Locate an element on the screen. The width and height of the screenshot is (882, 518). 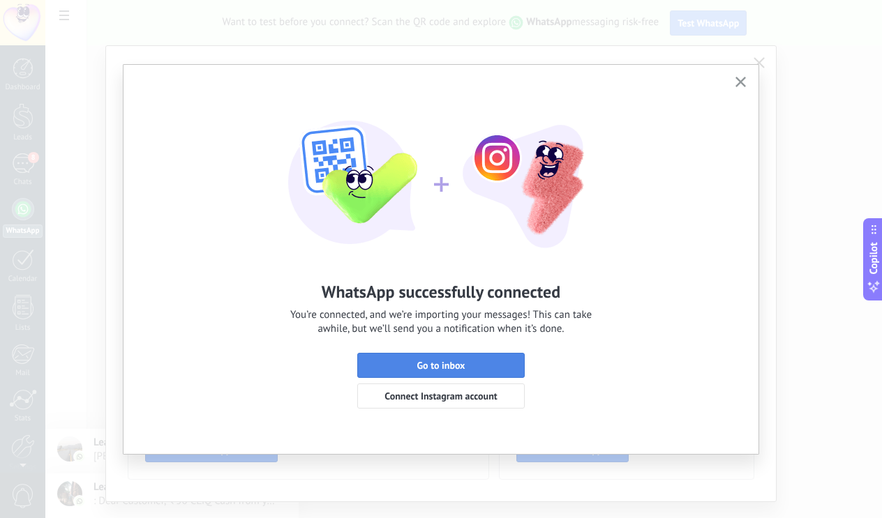
img: wa-lite-feat-instagram-success.png is located at coordinates (441, 170).